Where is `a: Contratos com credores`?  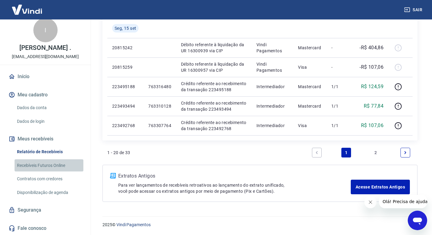
a: Contratos com credores is located at coordinates (49, 178).